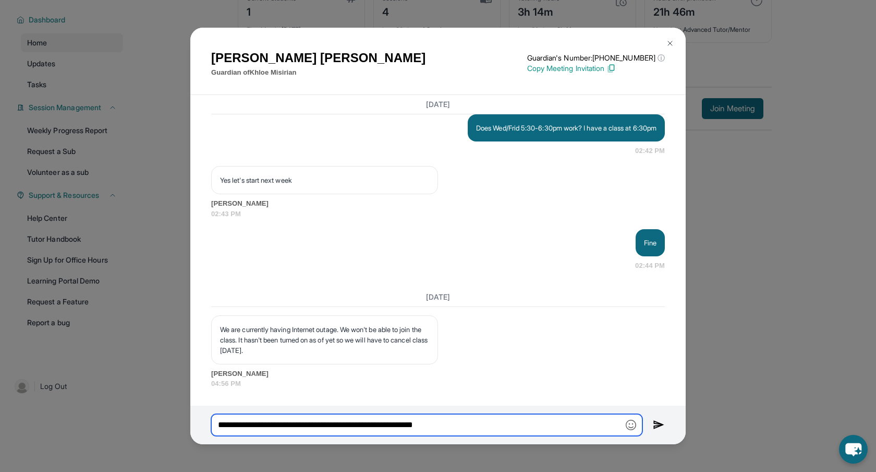  What do you see at coordinates (324, 180) in the screenshot?
I see `p: Yes let's start next week` at bounding box center [324, 180].